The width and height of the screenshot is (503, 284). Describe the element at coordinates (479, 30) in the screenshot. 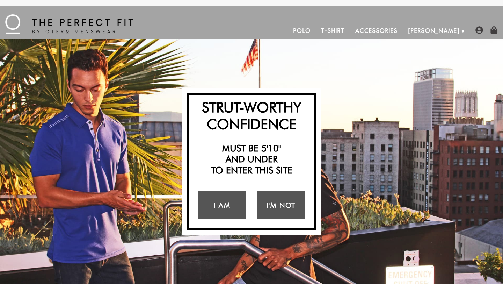

I see `img: user-account-icon.png` at that location.